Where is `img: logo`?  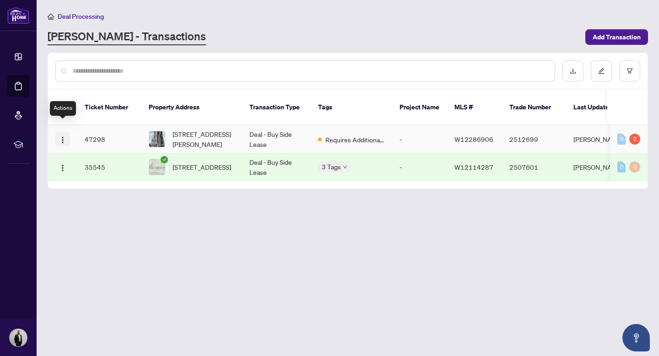 img: logo is located at coordinates (18, 15).